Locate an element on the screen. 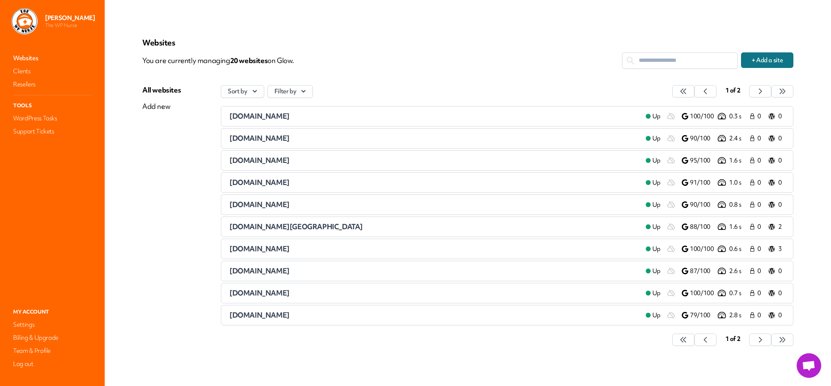  a: Websites is located at coordinates (52, 58).